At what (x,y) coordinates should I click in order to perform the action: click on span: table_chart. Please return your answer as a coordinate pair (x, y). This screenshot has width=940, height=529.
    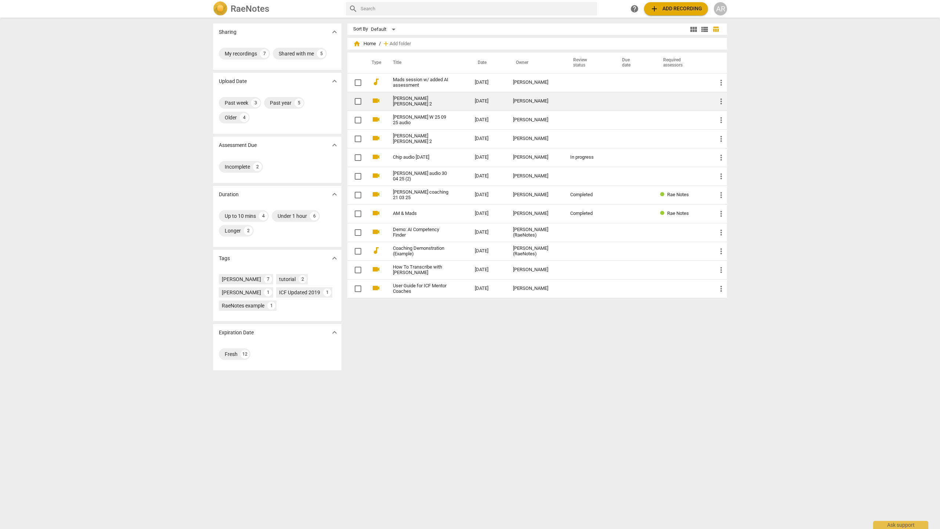
    Looking at the image, I should click on (715, 29).